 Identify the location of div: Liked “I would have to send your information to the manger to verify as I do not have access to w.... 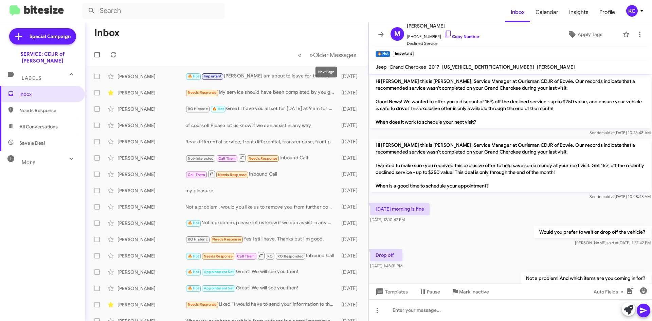
(262, 304).